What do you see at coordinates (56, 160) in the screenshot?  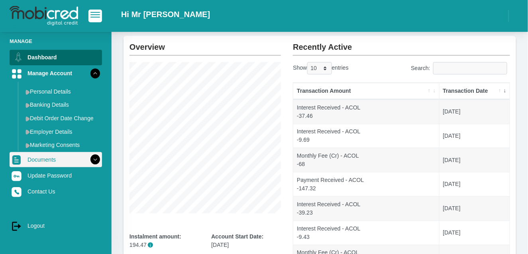 I see `a: Documents` at bounding box center [56, 160].